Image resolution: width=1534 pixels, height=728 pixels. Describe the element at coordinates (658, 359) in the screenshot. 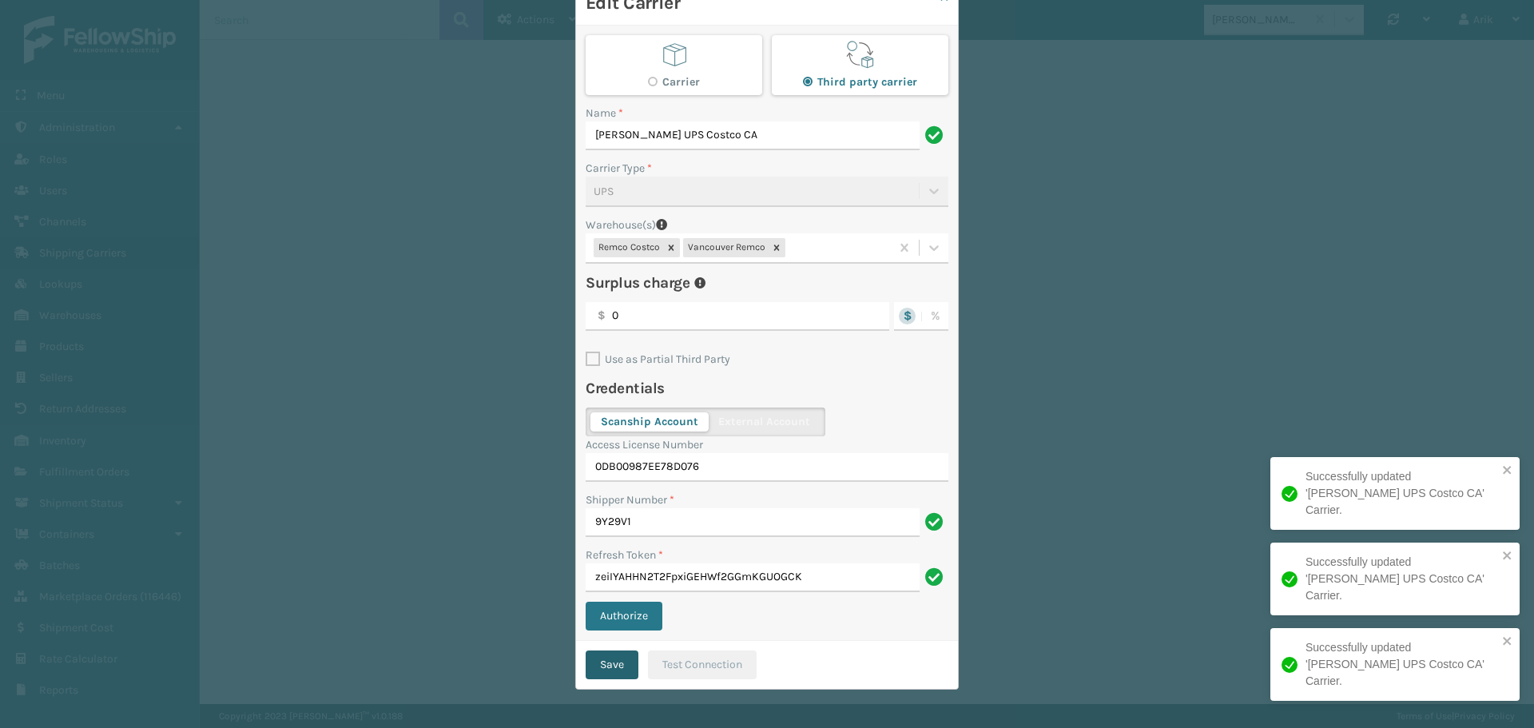

I see `label: Use as Partial Third Party` at that location.